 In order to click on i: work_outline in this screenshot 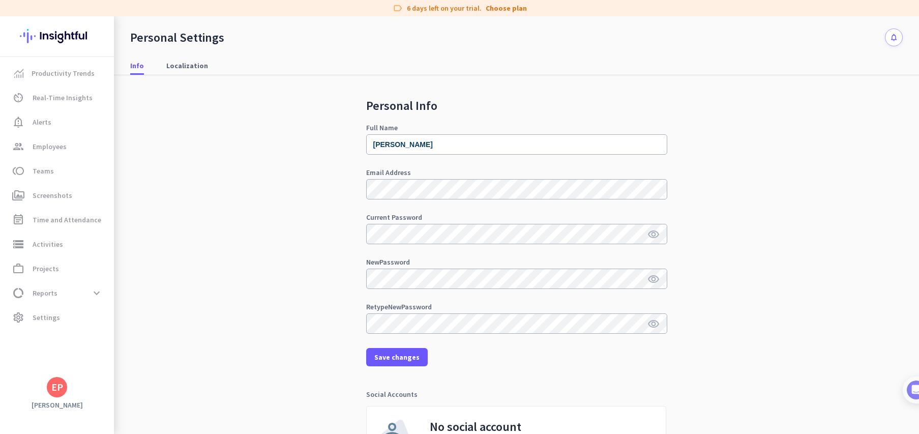, I will do `click(18, 269)`.